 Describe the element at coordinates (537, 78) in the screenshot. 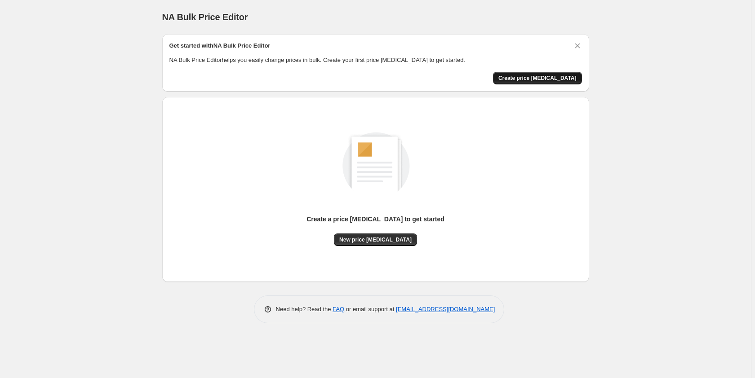

I see `button: Create price change job` at that location.